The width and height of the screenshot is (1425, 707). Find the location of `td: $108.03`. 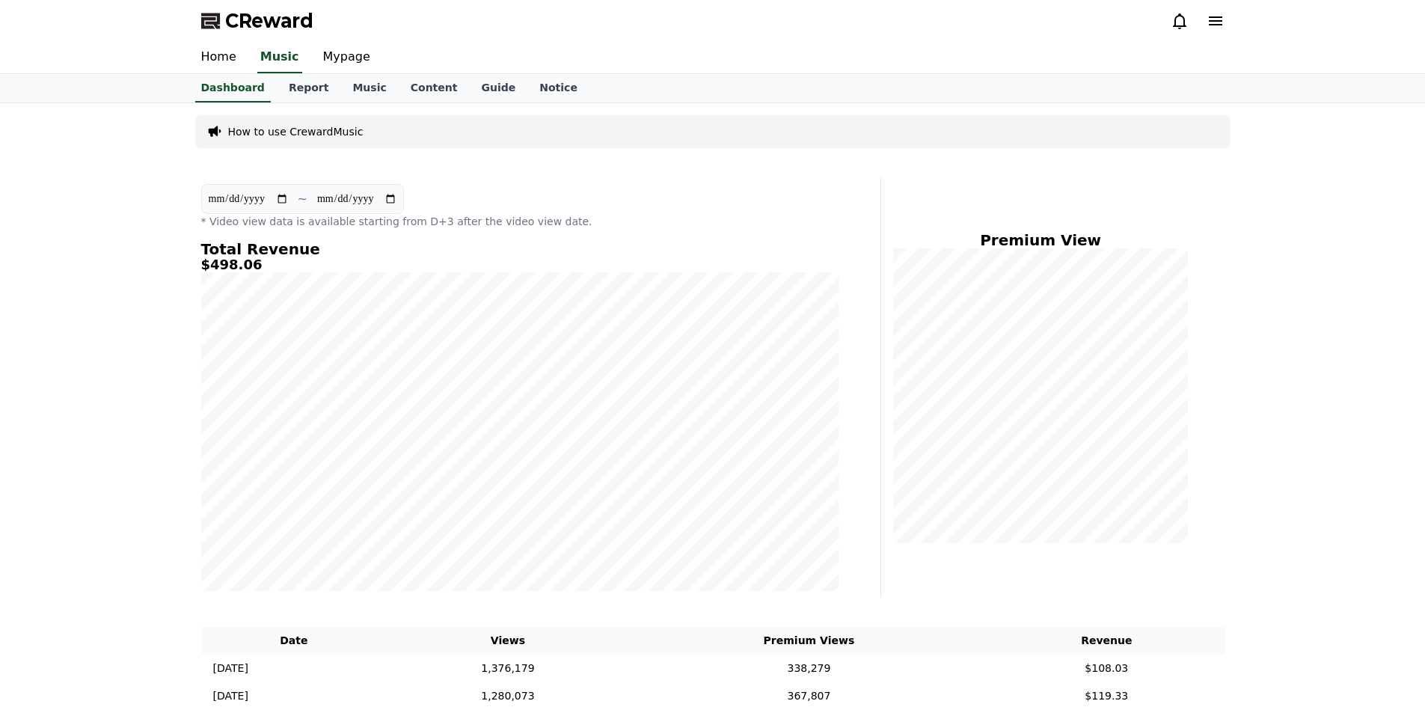

td: $108.03 is located at coordinates (1106, 668).